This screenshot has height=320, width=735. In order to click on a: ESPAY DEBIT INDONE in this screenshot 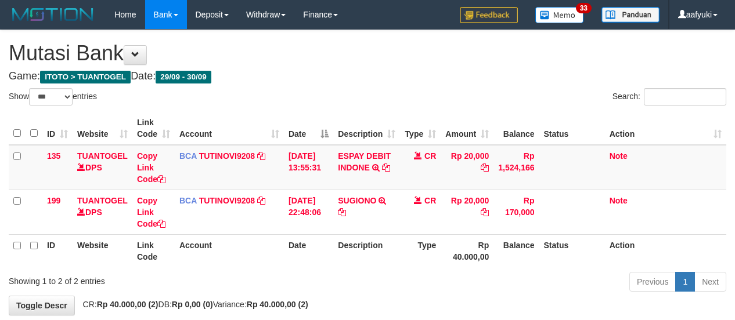, I will do `click(364, 162)`.